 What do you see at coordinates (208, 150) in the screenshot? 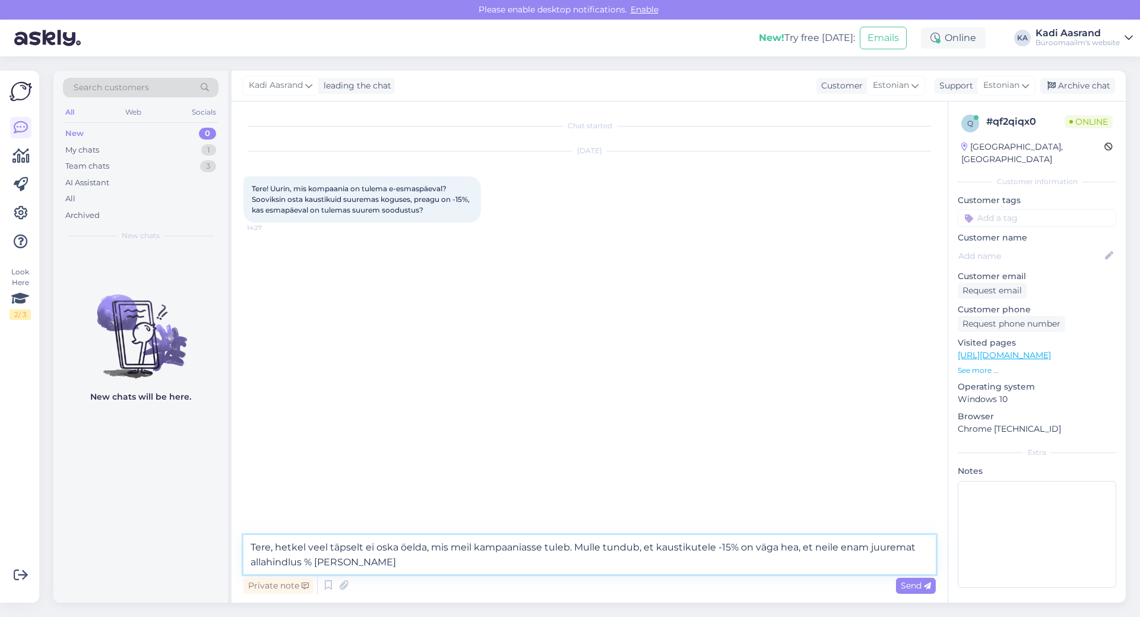
I see `div: 1` at bounding box center [208, 150].